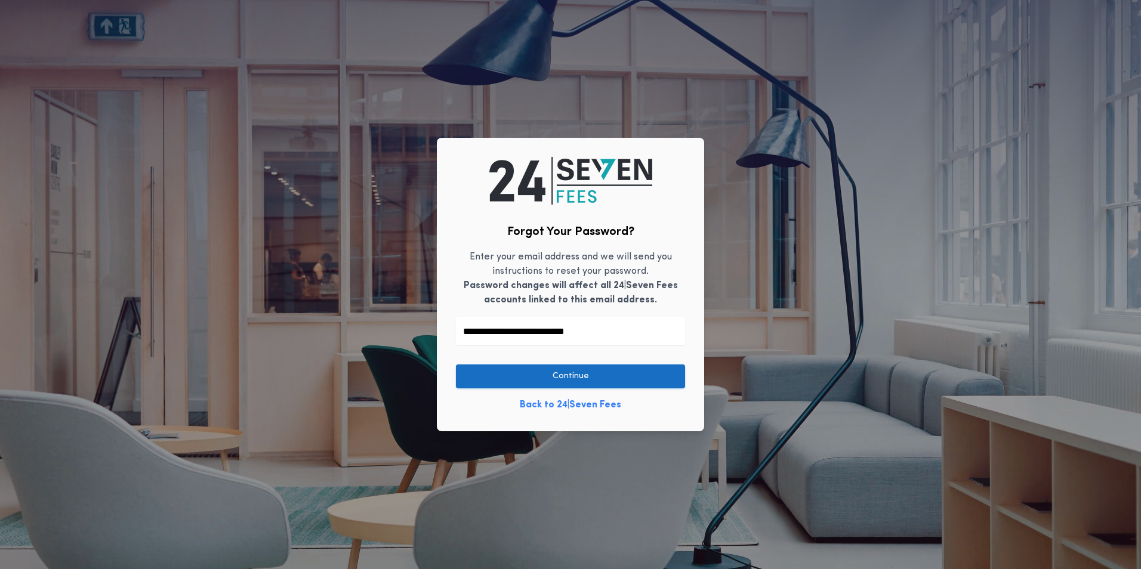 This screenshot has width=1141, height=569. I want to click on h2: Forgot Your Password?, so click(570, 232).